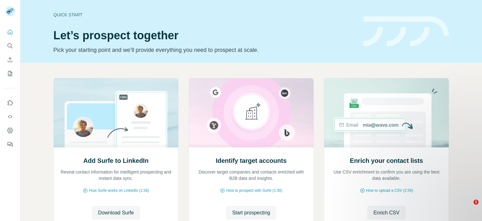 The height and width of the screenshot is (221, 482). I want to click on span: Enrich CSV, so click(386, 212).